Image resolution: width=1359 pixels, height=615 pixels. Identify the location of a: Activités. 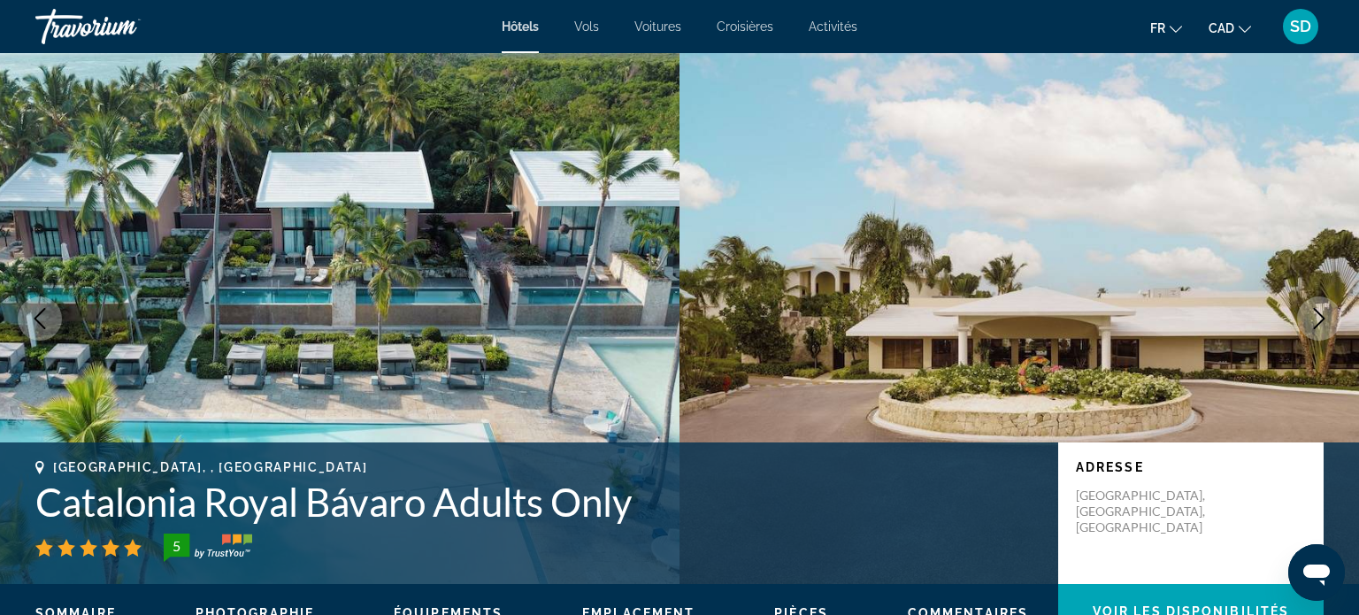
(832, 27).